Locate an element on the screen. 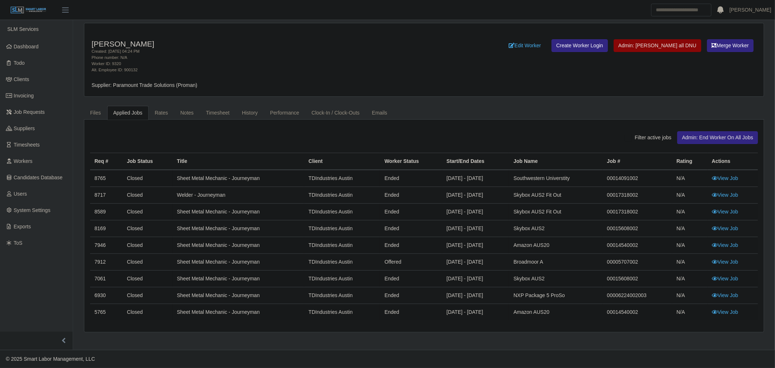 This screenshot has width=775, height=368. div: Alt. Employee ID: 900132 is located at coordinates (283, 70).